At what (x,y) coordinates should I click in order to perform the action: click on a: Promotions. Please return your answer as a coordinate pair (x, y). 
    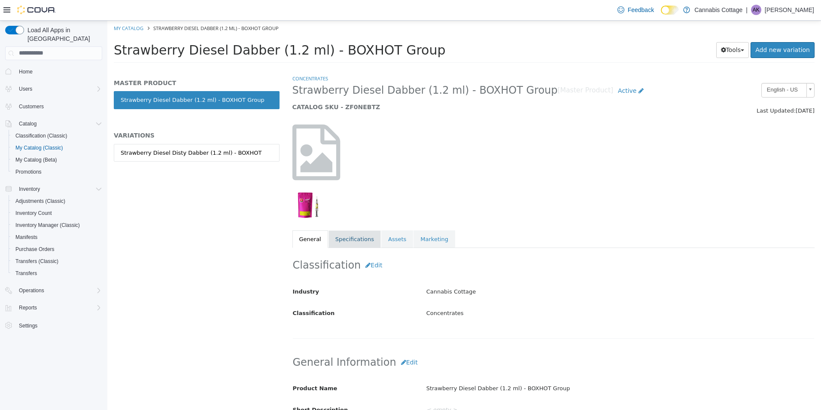
    Looking at the image, I should click on (28, 172).